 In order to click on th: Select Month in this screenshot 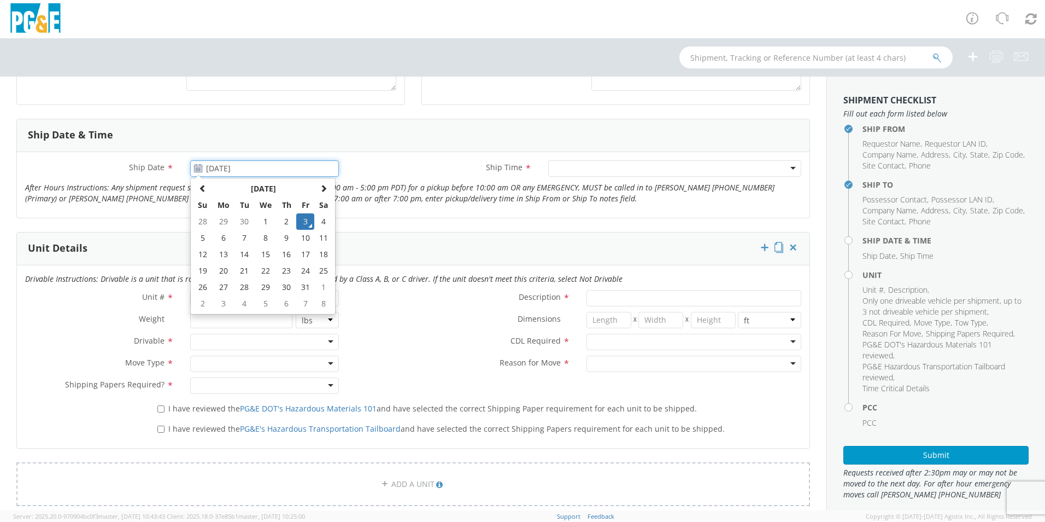, I will do `click(263, 189)`.